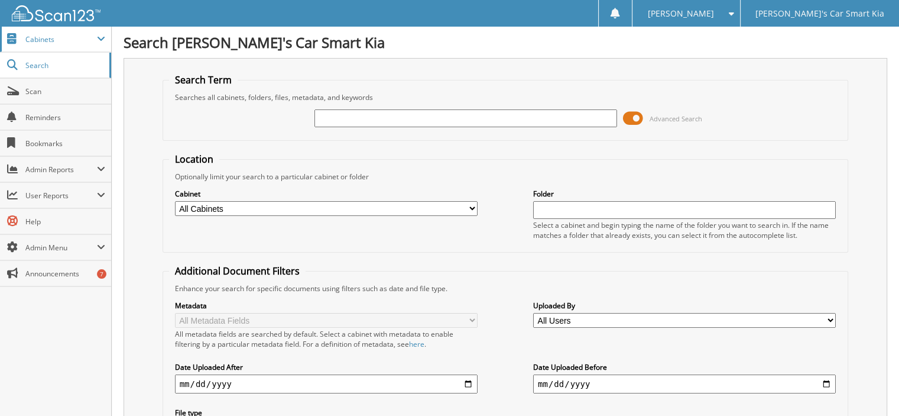 The image size is (899, 416). Describe the element at coordinates (326, 193) in the screenshot. I see `label: Cabinet` at that location.